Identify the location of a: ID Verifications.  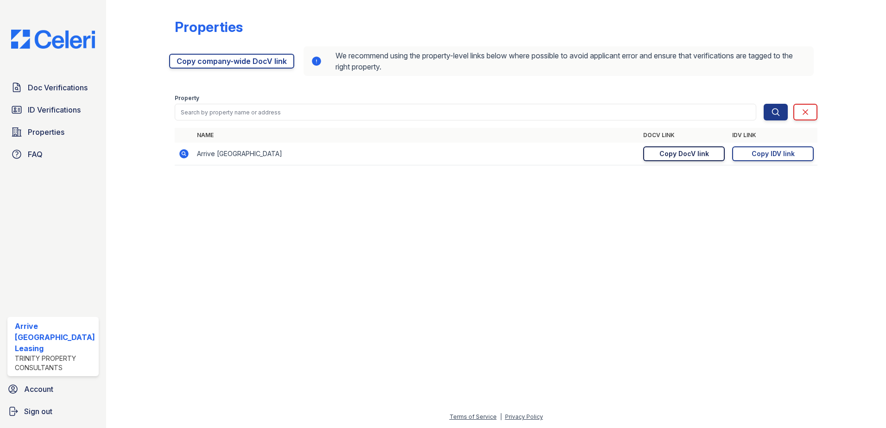
(53, 110).